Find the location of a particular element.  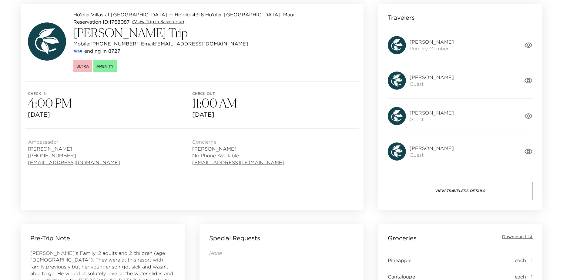

a: (View Trip in Salesforce) is located at coordinates (158, 22).